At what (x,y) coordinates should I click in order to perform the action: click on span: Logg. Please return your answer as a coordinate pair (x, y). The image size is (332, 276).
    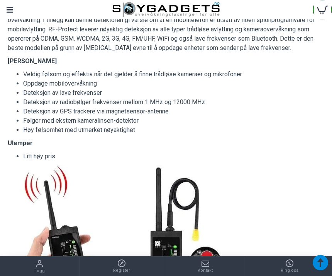
    Looking at the image, I should click on (39, 270).